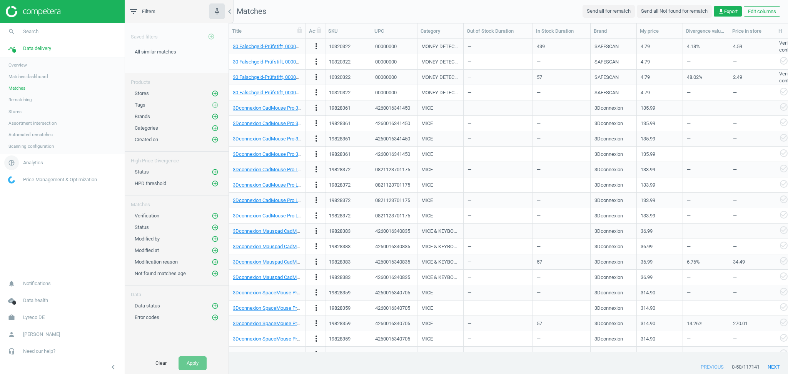 The width and height of the screenshot is (788, 374). I want to click on div: Products, so click(177, 79).